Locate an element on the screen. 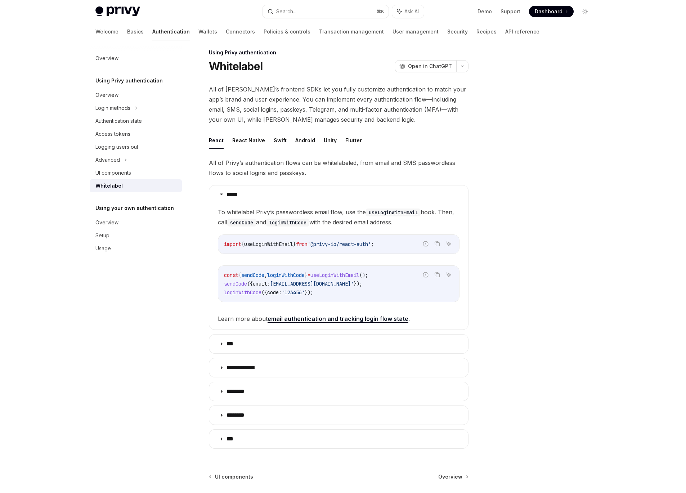 This screenshot has width=686, height=493. div: UI components is located at coordinates (113, 173).